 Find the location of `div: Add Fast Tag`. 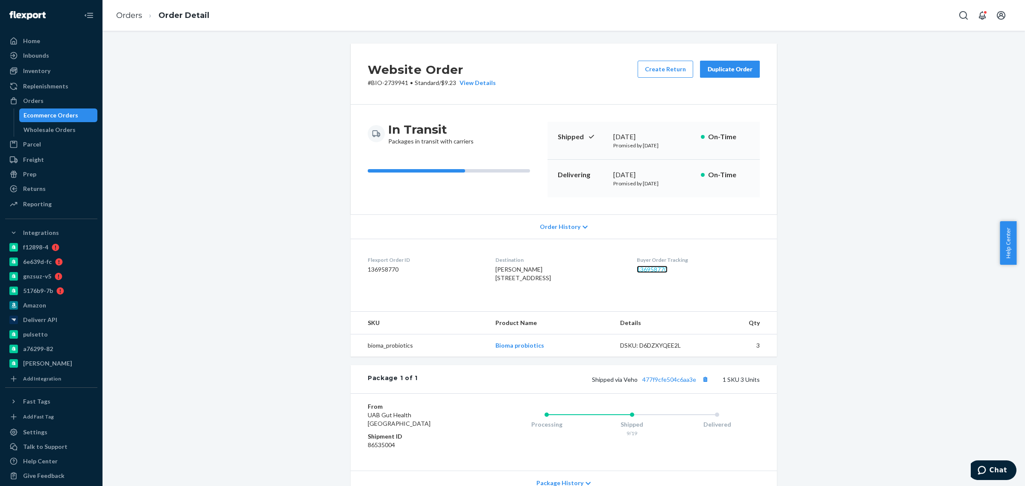

div: Add Fast Tag is located at coordinates (38, 416).